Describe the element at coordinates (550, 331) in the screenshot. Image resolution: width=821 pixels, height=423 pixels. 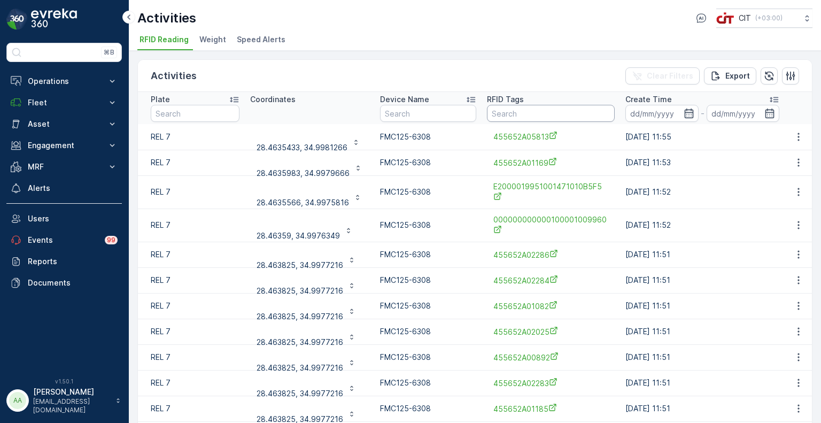
I see `span: 455652A02025` at that location.